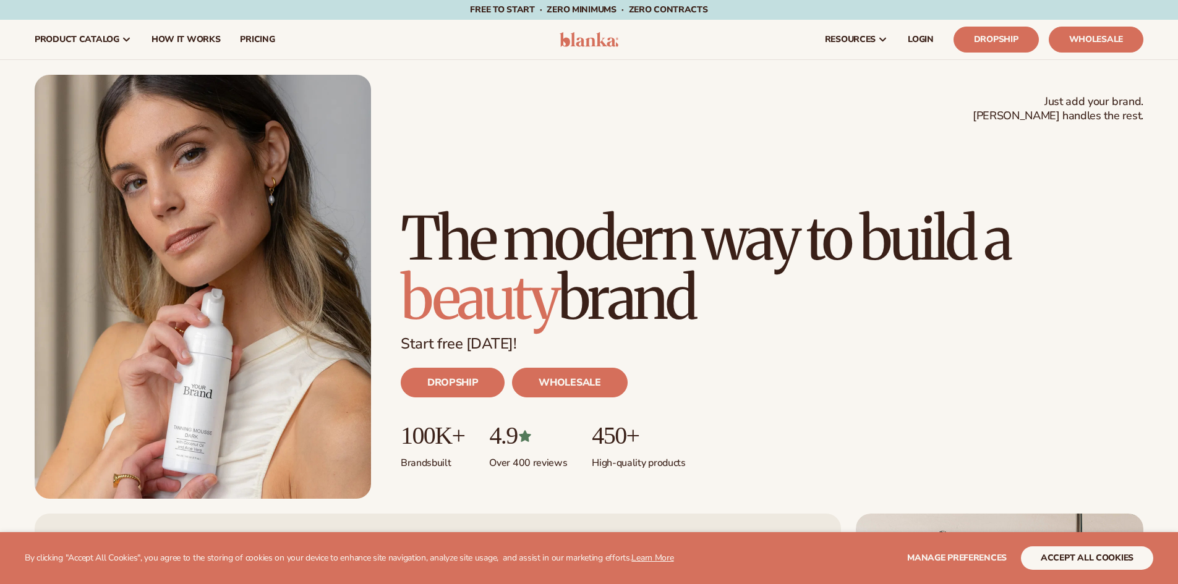 The width and height of the screenshot is (1178, 584). Describe the element at coordinates (569, 383) in the screenshot. I see `a: WHOLESALE` at that location.